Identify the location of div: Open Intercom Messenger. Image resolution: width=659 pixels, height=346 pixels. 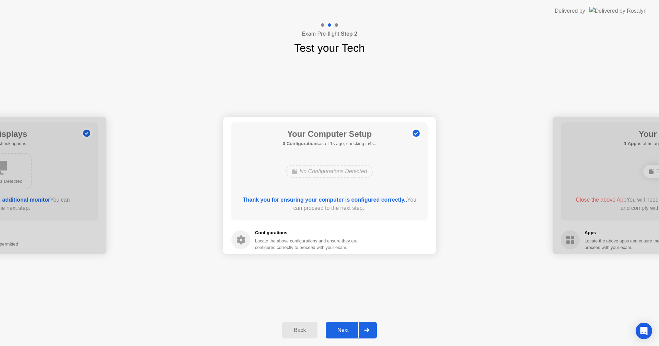
(644, 331).